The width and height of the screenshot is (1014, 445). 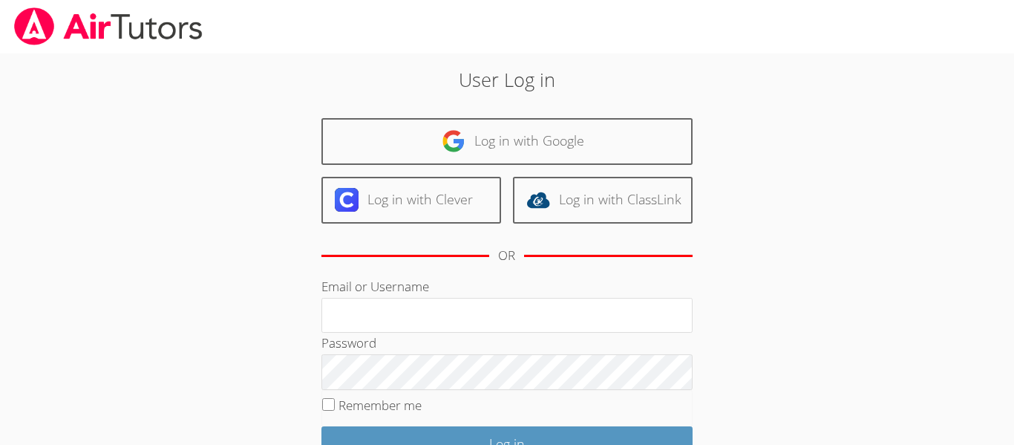 I want to click on a: Log in with Google, so click(x=507, y=141).